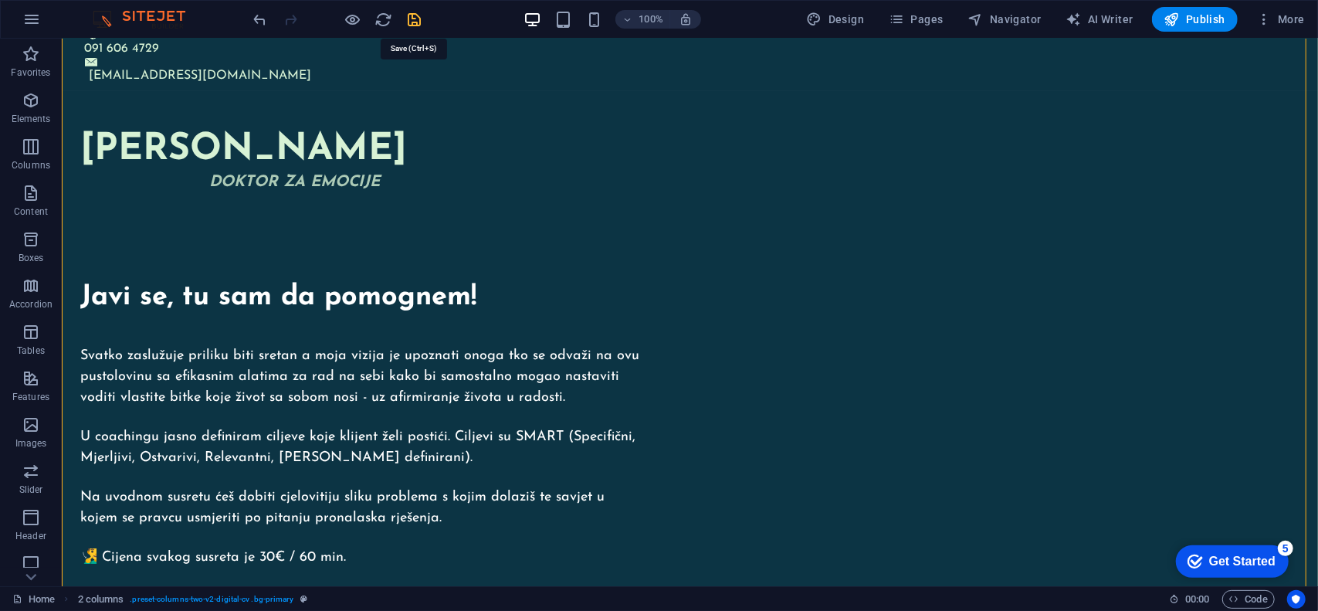  I want to click on p: Content, so click(31, 212).